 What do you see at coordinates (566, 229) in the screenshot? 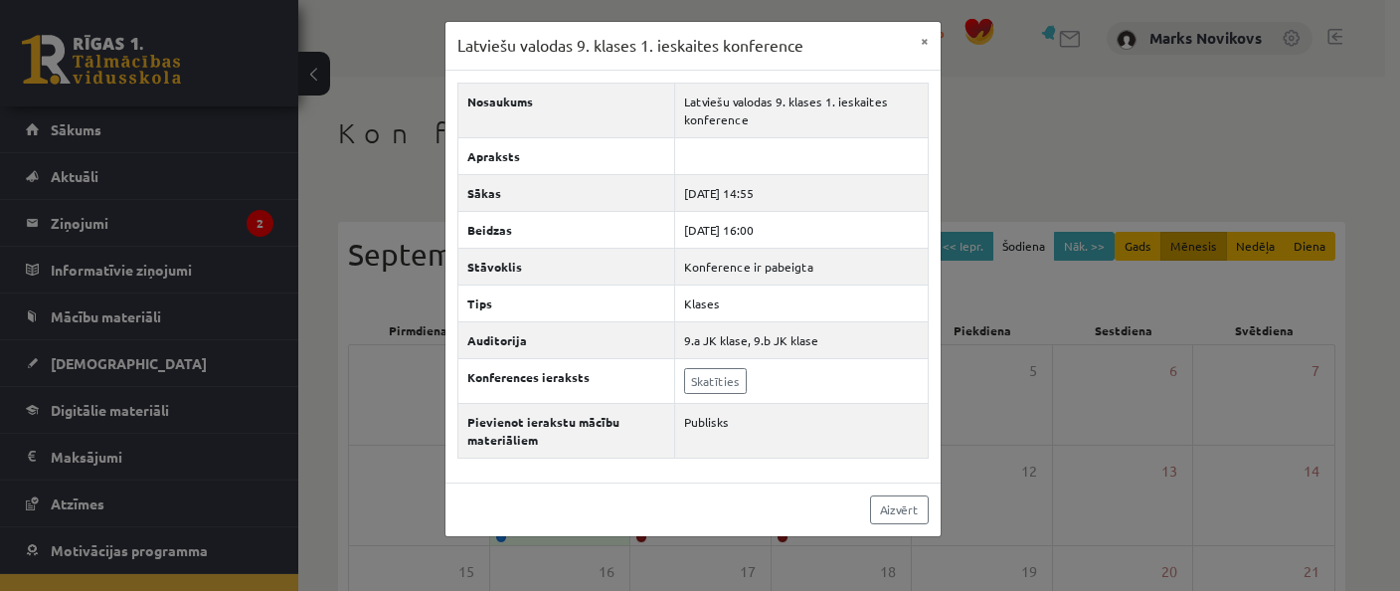
I see `th: Beidzas` at bounding box center [566, 229].